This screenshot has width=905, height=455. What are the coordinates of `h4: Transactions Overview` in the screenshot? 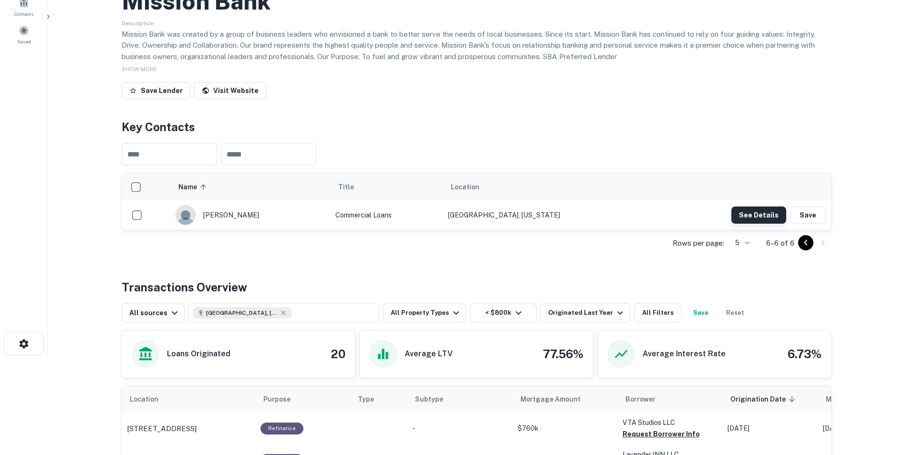 It's located at (184, 287).